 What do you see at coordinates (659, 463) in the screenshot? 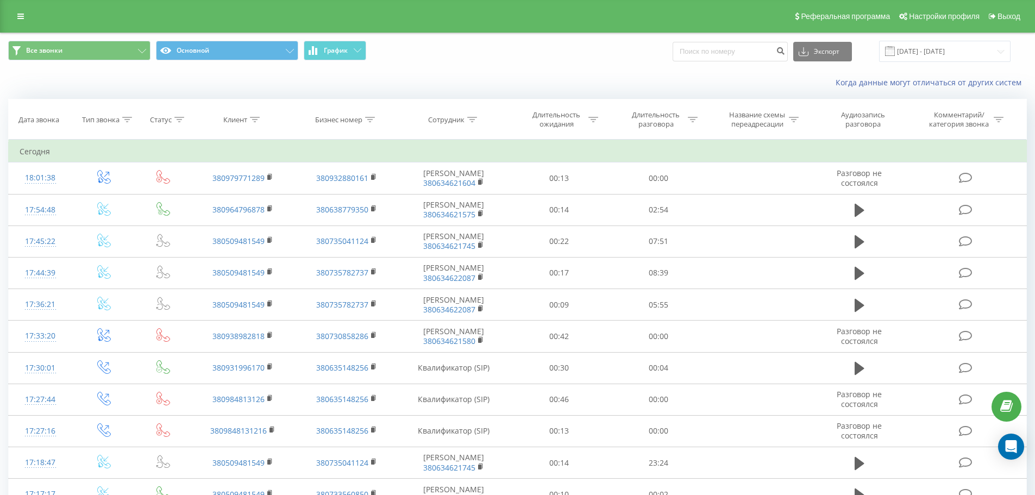
I see `td: 23:24` at bounding box center [659, 463].